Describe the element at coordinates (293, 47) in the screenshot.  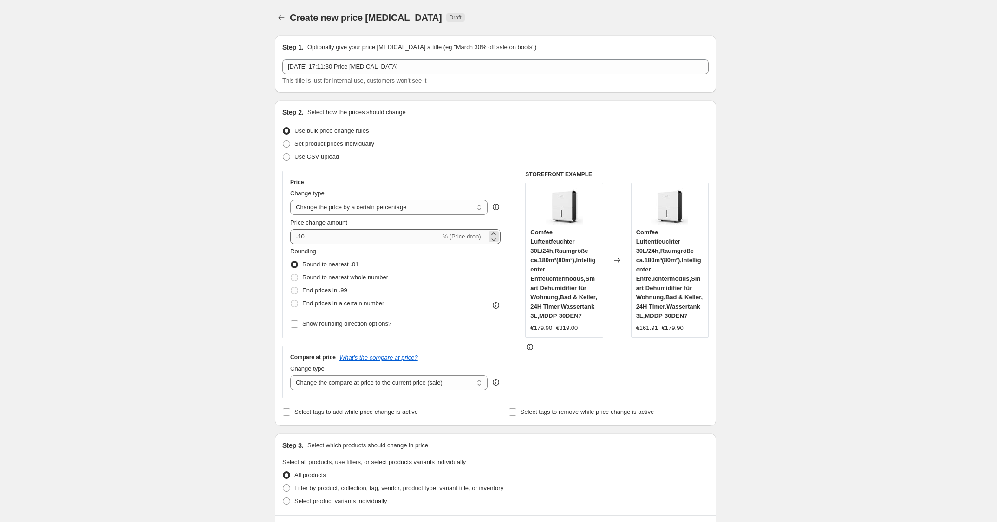
I see `h2: Step 1.` at that location.